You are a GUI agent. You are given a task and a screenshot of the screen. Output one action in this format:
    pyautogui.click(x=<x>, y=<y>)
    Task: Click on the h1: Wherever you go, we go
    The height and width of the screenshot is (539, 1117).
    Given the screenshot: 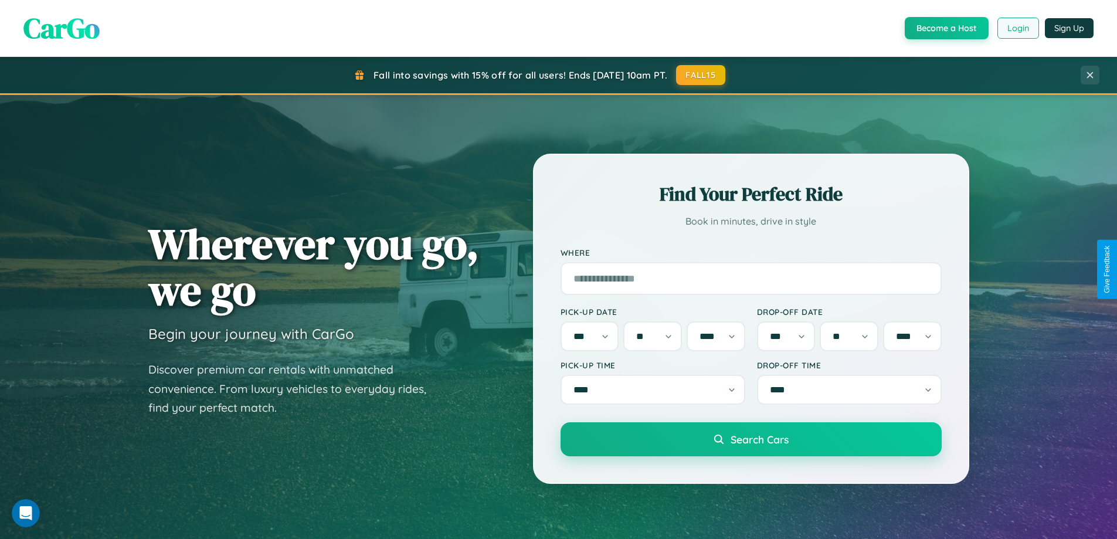 What is the action you would take?
    pyautogui.click(x=314, y=267)
    